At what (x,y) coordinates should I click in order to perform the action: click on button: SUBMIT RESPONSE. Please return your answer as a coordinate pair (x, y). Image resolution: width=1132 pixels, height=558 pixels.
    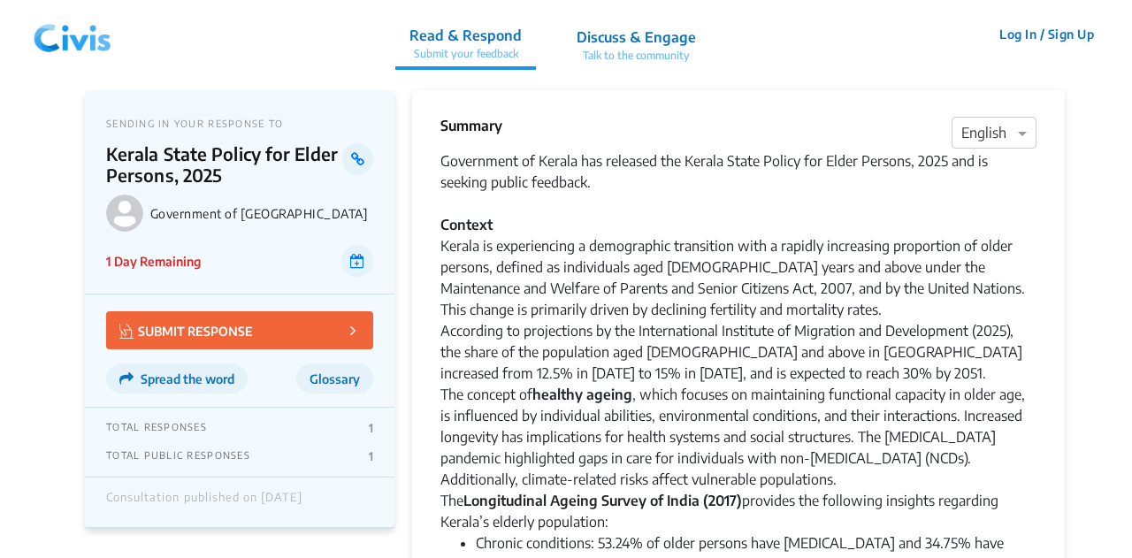
    Looking at the image, I should click on (240, 330).